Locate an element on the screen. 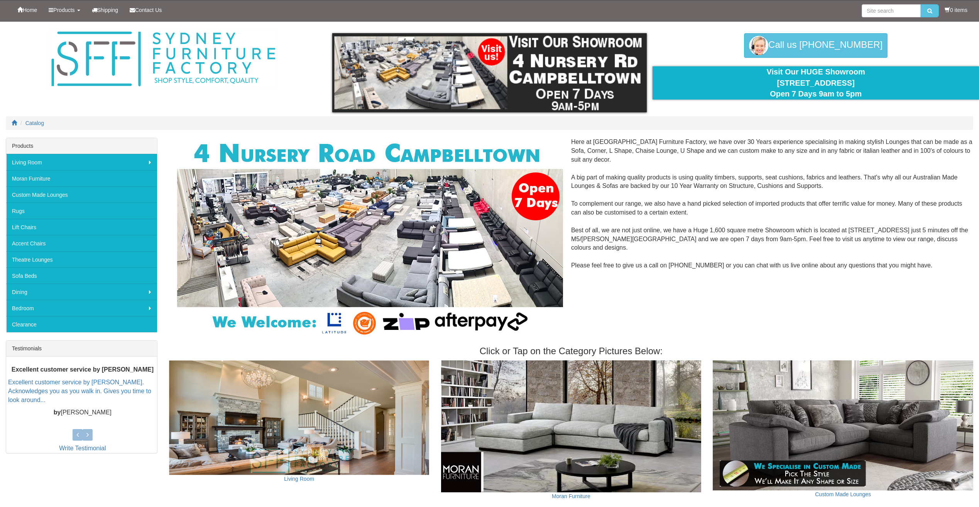 The width and height of the screenshot is (979, 507). span: Products is located at coordinates (64, 10).